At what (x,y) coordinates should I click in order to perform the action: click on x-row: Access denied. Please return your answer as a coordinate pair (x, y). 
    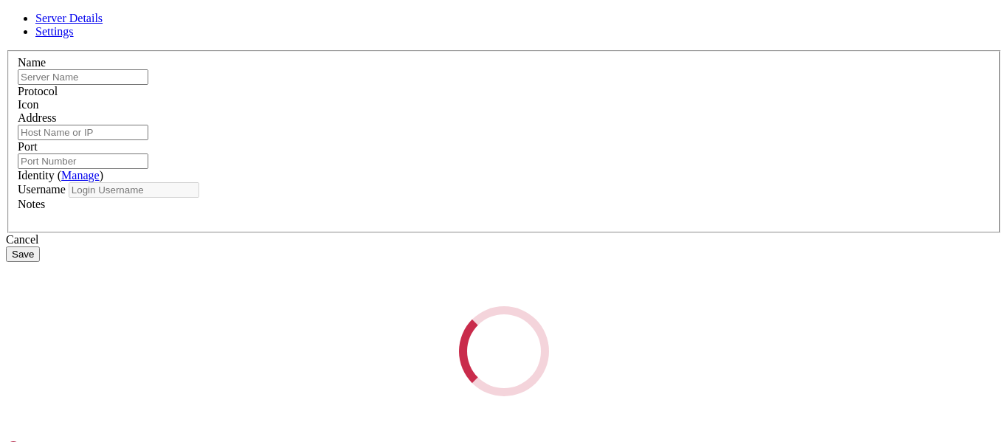
    Looking at the image, I should click on (410, 13).